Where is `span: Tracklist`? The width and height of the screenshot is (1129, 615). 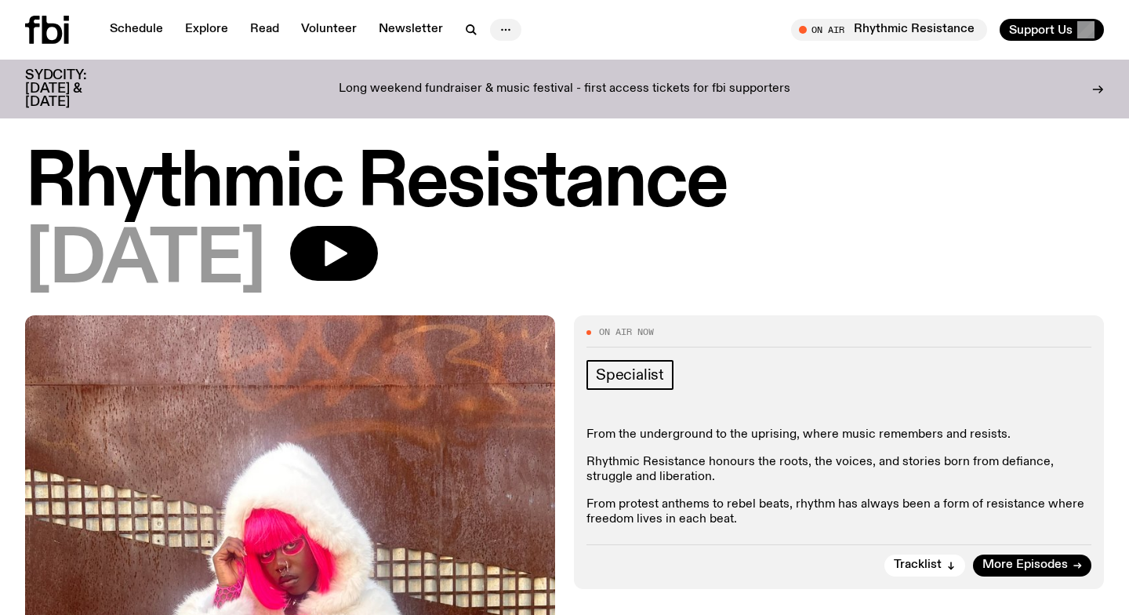
span: Tracklist is located at coordinates (918, 565).